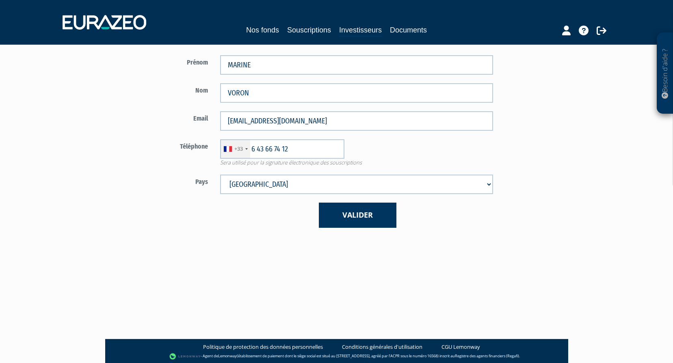 The height and width of the screenshot is (363, 673). What do you see at coordinates (262, 30) in the screenshot?
I see `a: Nos fonds` at bounding box center [262, 30].